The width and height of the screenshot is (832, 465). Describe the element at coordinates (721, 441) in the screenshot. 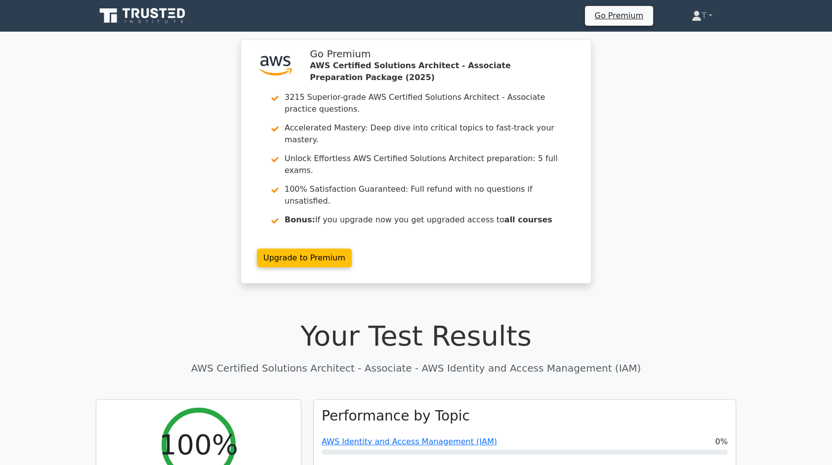

I see `span: 0%` at that location.